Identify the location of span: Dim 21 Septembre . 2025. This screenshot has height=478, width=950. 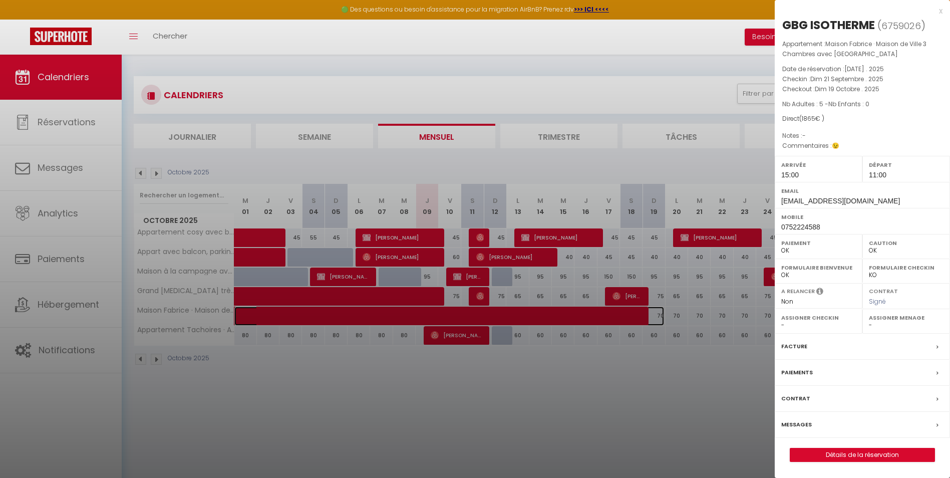
(847, 79).